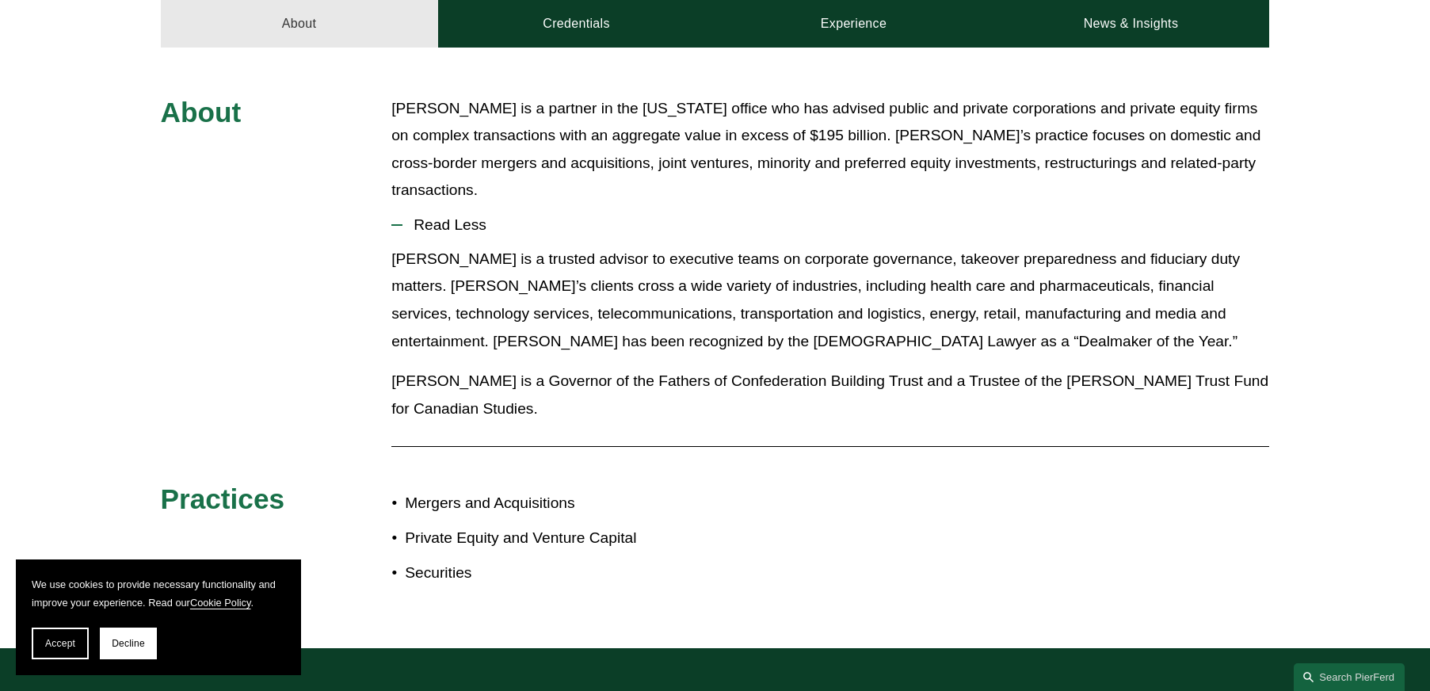  I want to click on span: Accept, so click(60, 643).